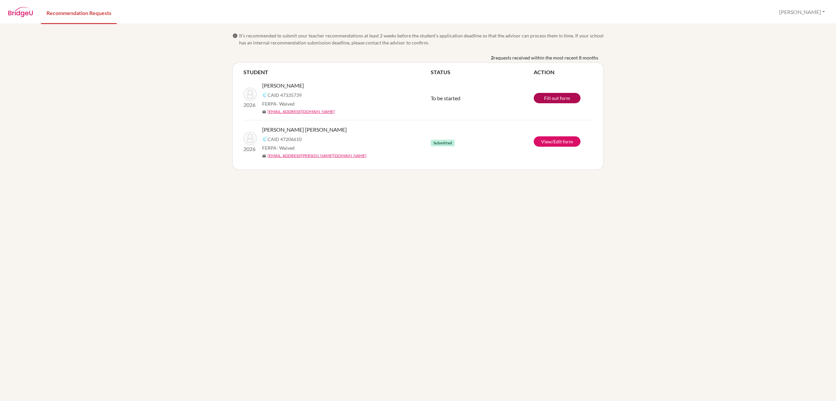  I want to click on a: Fill out form, so click(557, 98).